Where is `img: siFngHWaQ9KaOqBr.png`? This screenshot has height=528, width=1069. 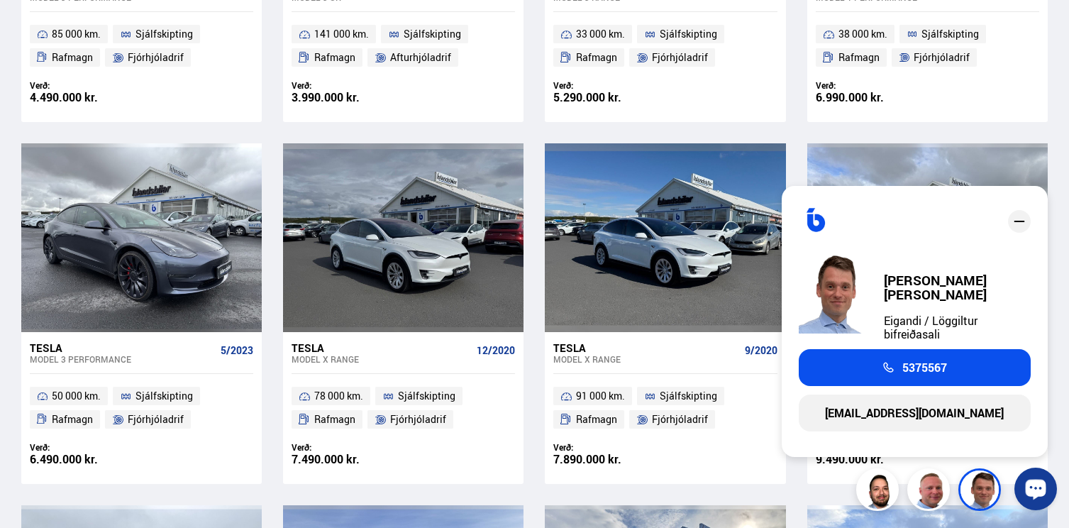
img: siFngHWaQ9KaOqBr.png is located at coordinates (931, 492).